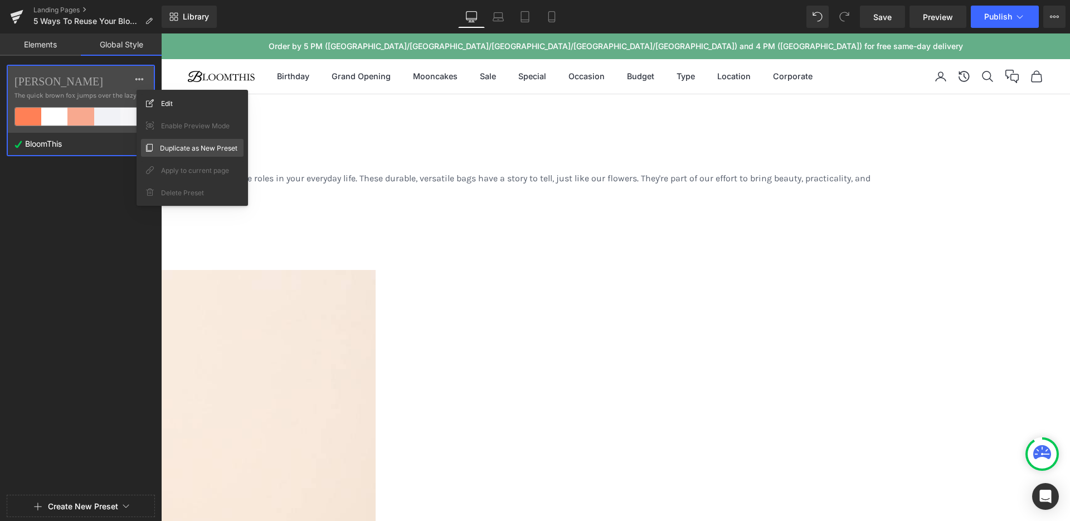 The image size is (1070, 521). I want to click on nav: Secondary navigation, so click(828, 43).